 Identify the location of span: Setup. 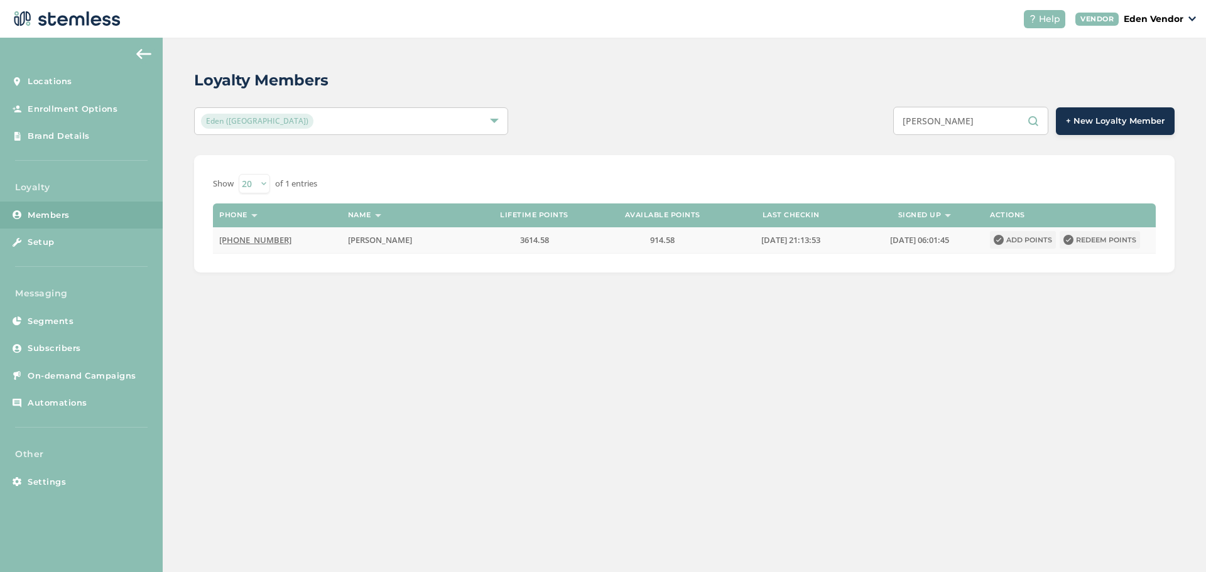
(41, 242).